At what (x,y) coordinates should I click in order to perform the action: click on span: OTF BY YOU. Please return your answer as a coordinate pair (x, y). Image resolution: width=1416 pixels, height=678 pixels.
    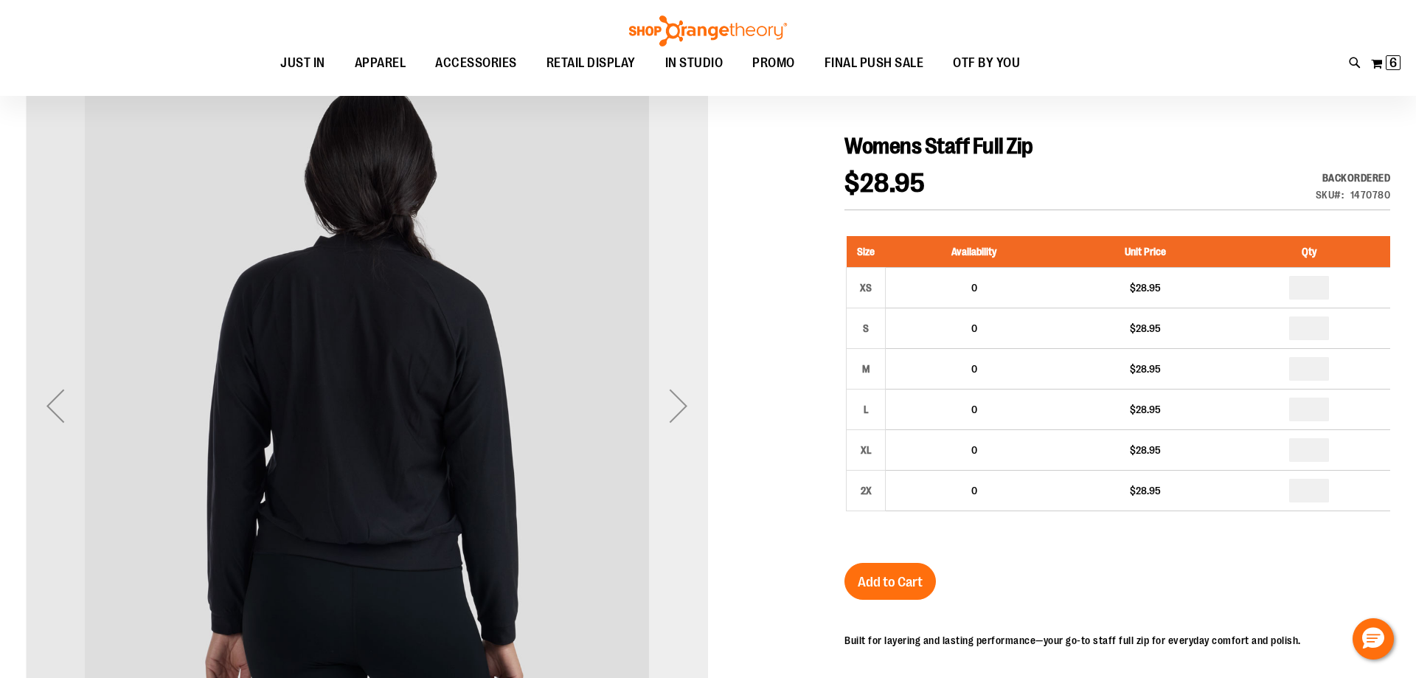
    Looking at the image, I should click on (986, 63).